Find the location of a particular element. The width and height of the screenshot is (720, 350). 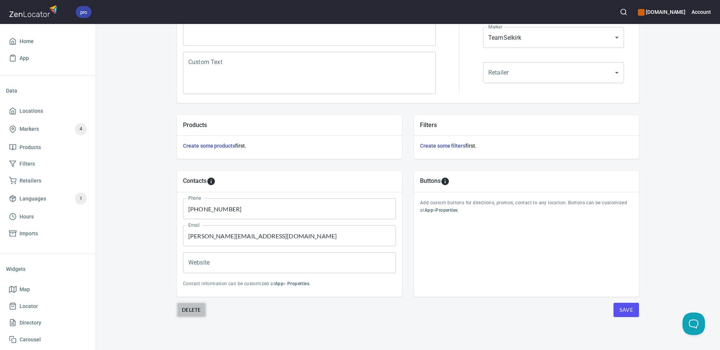

h6: Account is located at coordinates (701, 12).